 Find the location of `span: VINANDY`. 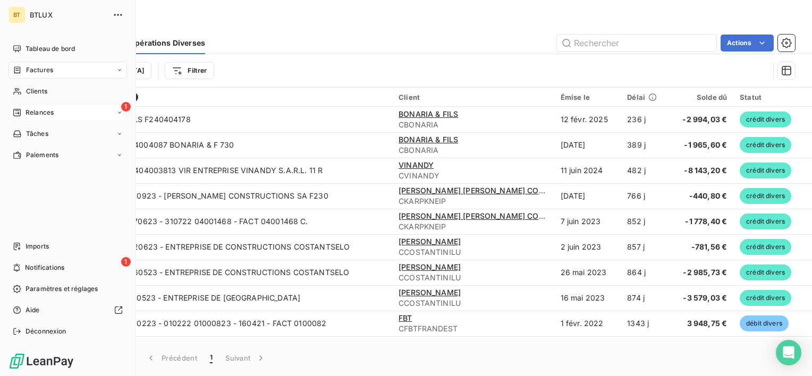

span: VINANDY is located at coordinates (416, 165).